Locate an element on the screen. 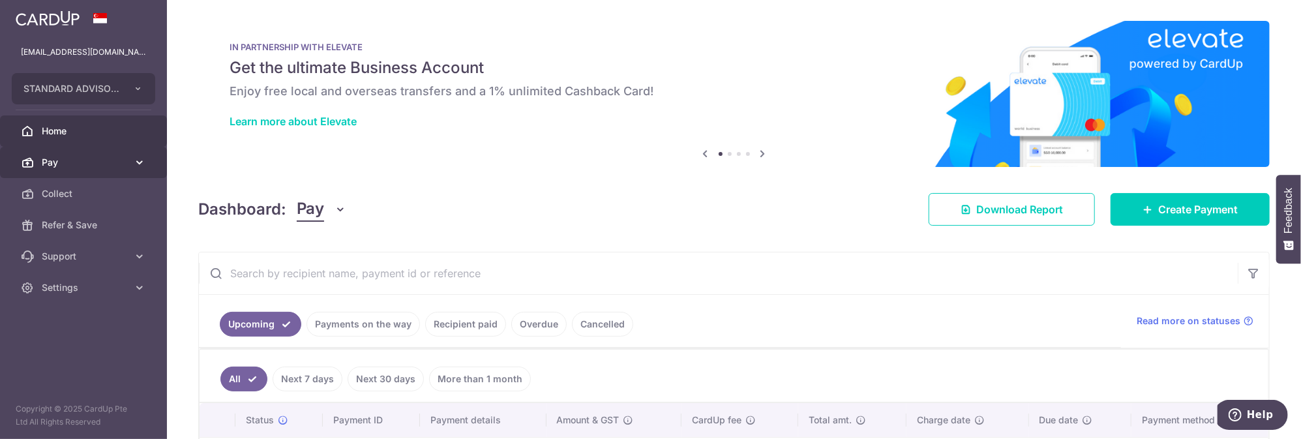 The width and height of the screenshot is (1301, 439). span: Collect is located at coordinates (85, 194).